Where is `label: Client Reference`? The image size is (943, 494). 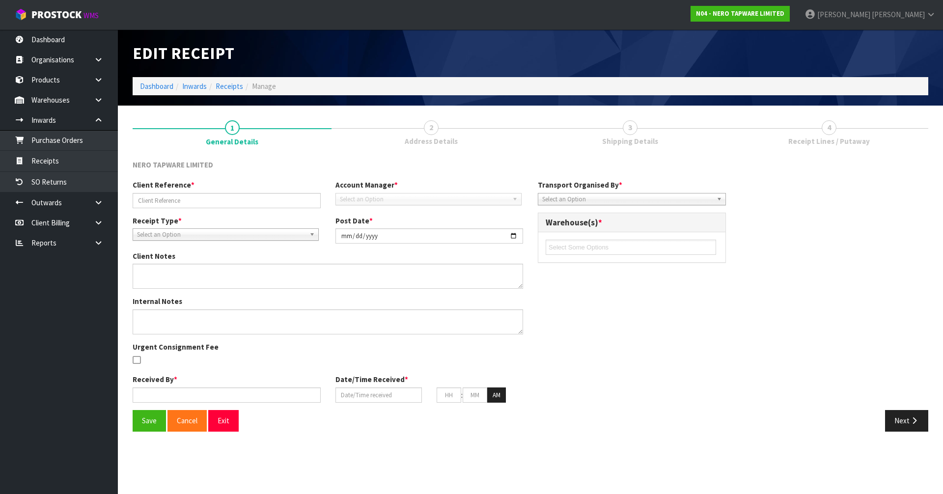
label: Client Reference is located at coordinates (163, 185).